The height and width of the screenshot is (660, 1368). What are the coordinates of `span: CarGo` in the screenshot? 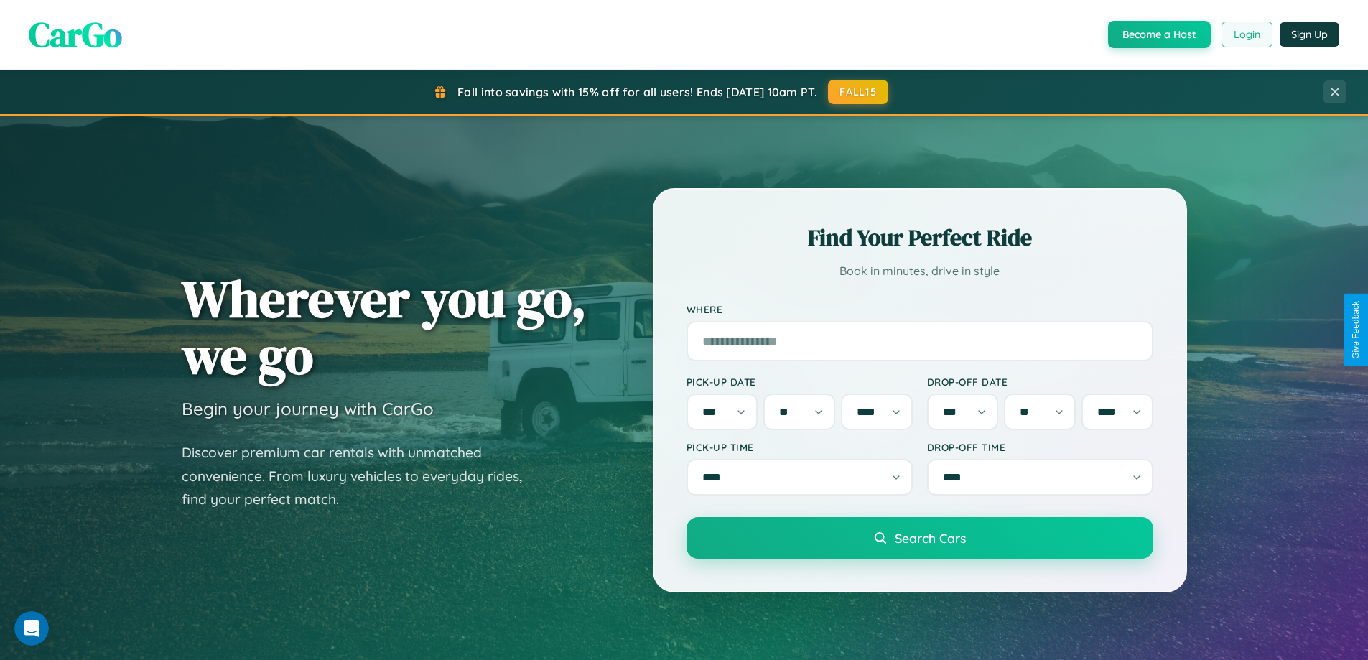 It's located at (75, 34).